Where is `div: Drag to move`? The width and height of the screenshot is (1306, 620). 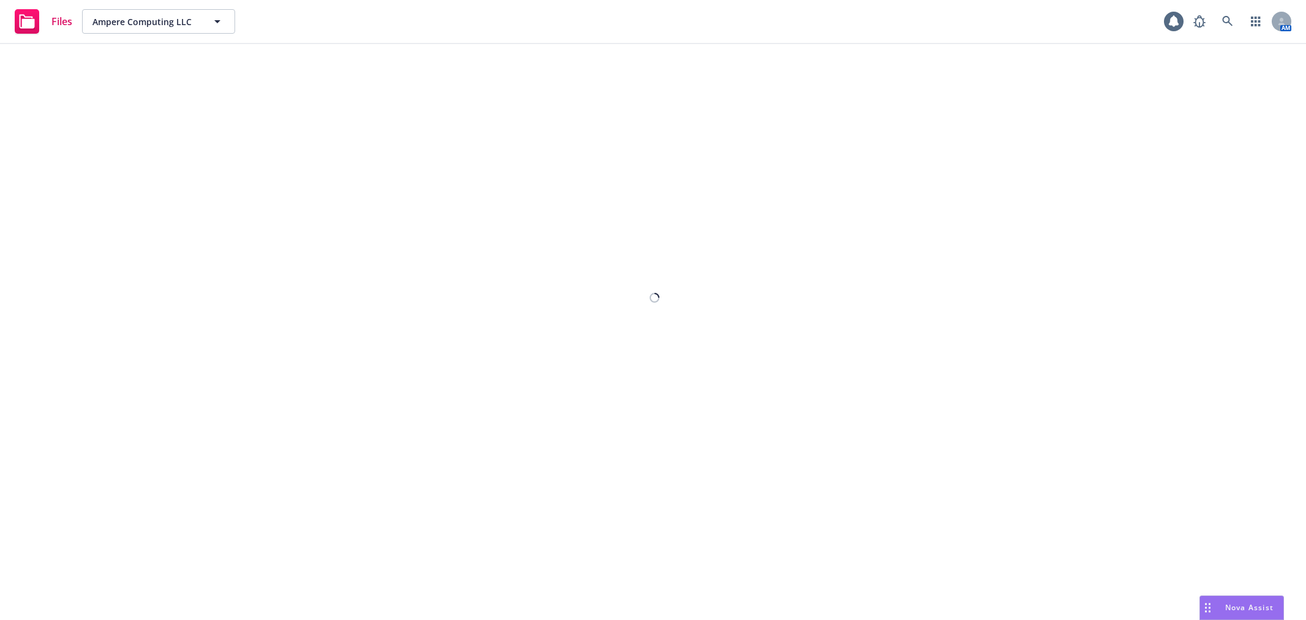
div: Drag to move is located at coordinates (1208, 607).